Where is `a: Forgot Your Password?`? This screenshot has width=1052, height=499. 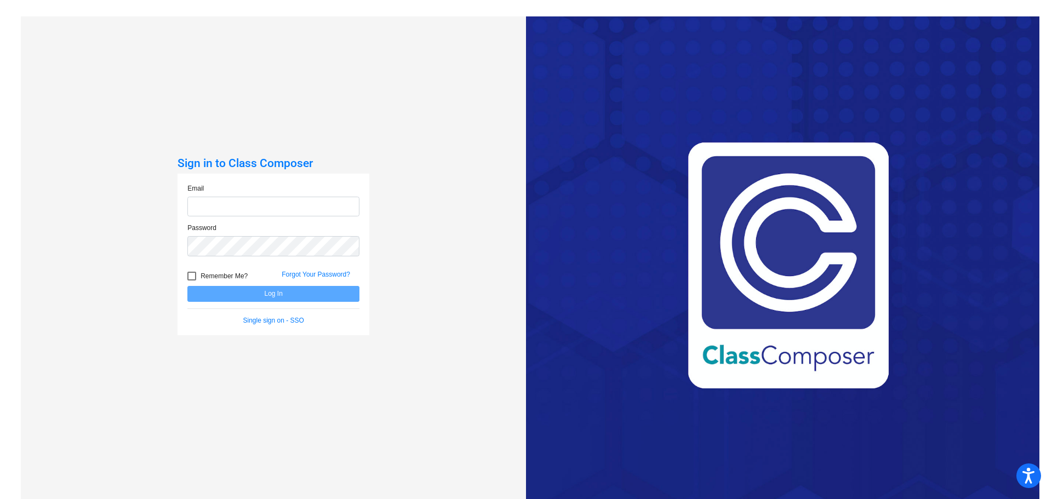
a: Forgot Your Password? is located at coordinates (316, 274).